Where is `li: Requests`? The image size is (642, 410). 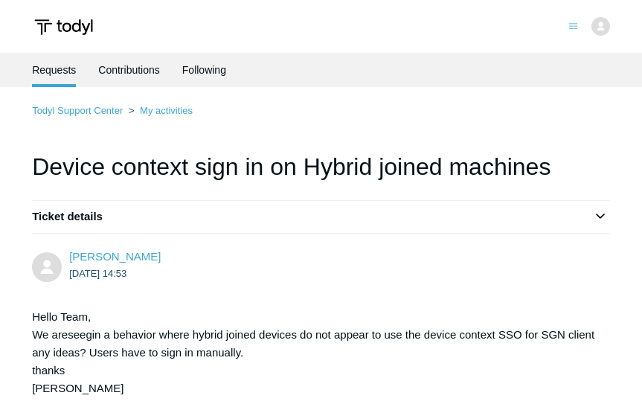 li: Requests is located at coordinates (54, 70).